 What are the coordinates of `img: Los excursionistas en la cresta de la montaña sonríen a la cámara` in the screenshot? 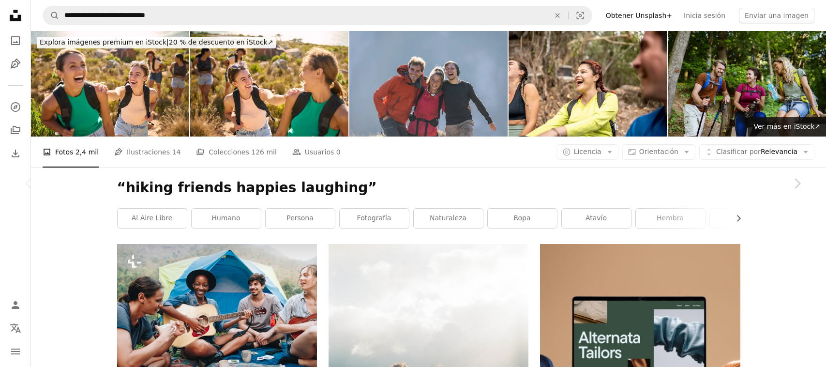 It's located at (428, 84).